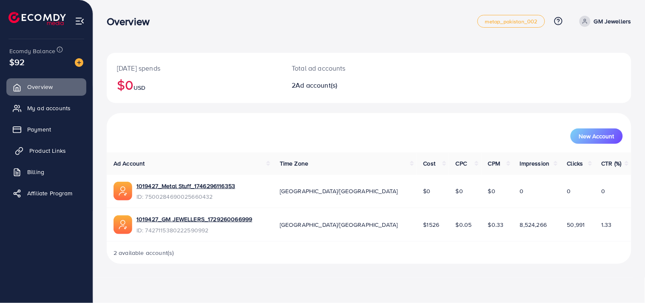 The height and width of the screenshot is (303, 645). I want to click on span: $92, so click(17, 62).